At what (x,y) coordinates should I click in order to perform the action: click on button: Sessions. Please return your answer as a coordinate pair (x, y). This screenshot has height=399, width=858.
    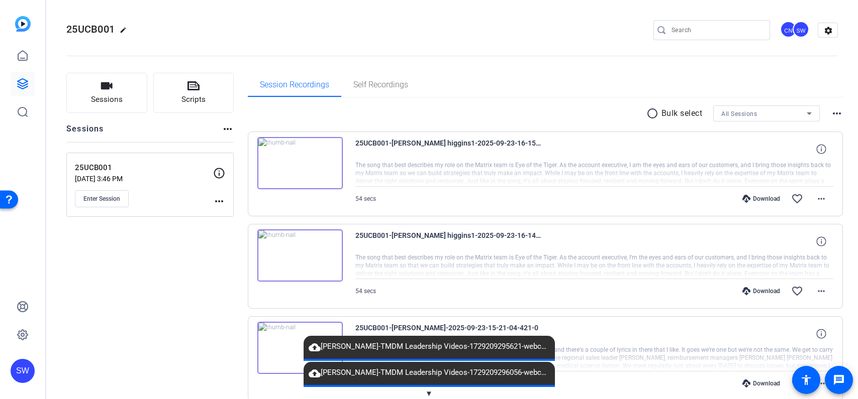
    Looking at the image, I should click on (107, 93).